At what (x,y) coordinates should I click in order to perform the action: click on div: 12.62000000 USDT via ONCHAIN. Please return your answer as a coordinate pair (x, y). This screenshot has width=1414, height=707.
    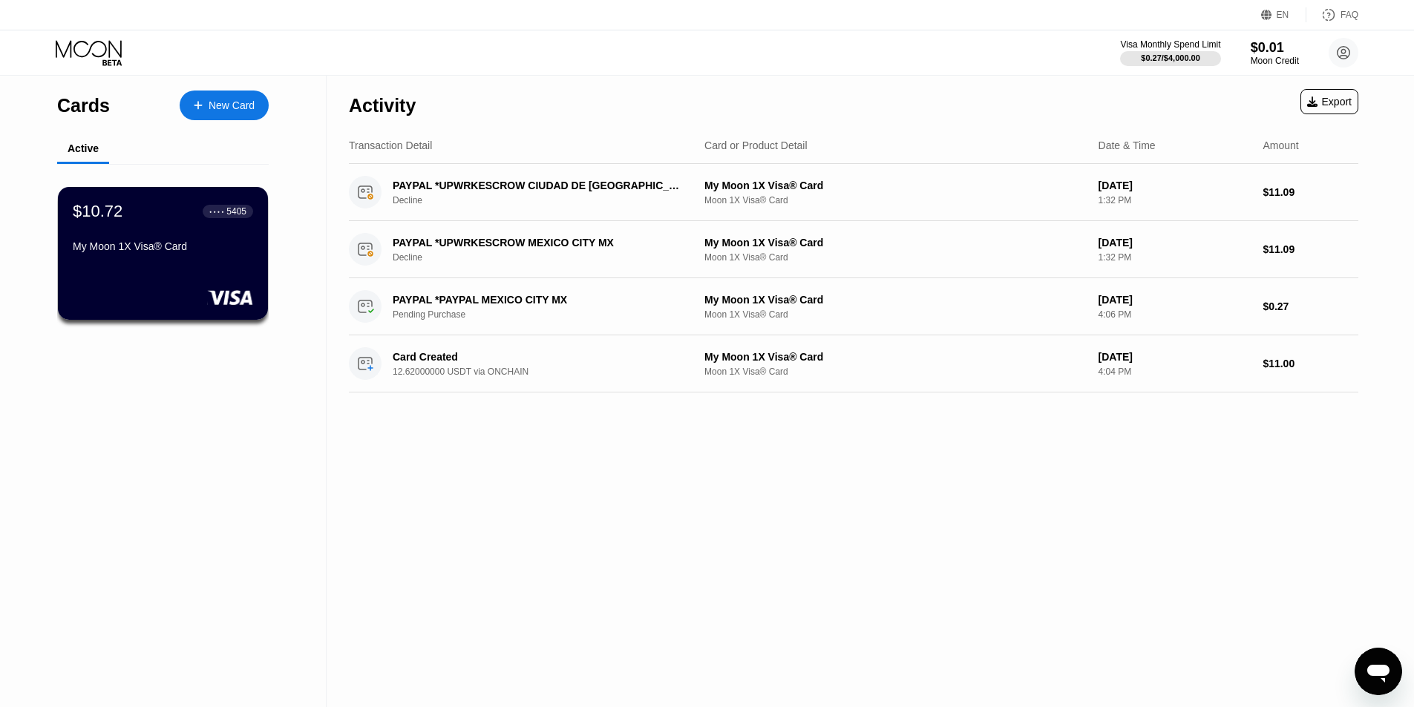
    Looking at the image, I should click on (547, 372).